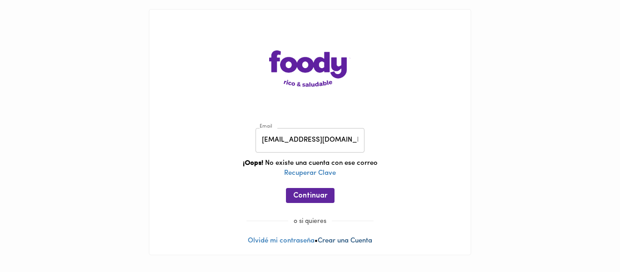  I want to click on a: Recuperar Clave, so click(310, 173).